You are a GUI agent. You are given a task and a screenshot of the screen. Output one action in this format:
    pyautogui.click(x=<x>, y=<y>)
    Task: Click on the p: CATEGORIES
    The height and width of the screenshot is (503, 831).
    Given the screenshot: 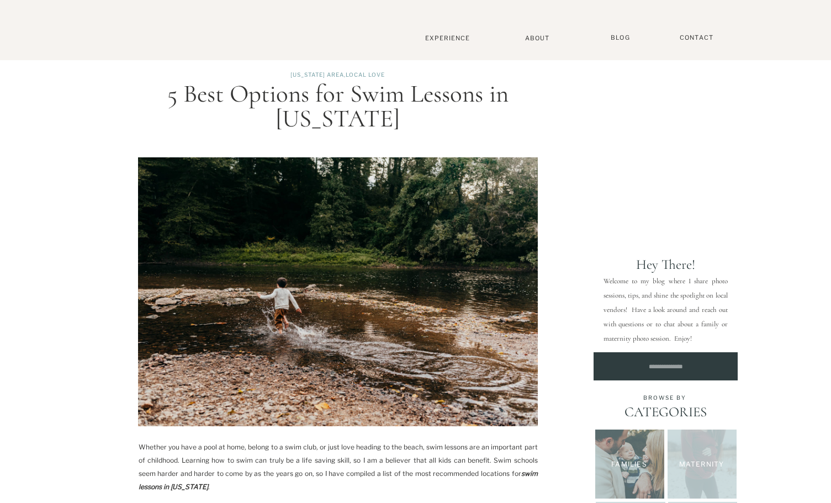 What is the action you would take?
    pyautogui.click(x=665, y=412)
    